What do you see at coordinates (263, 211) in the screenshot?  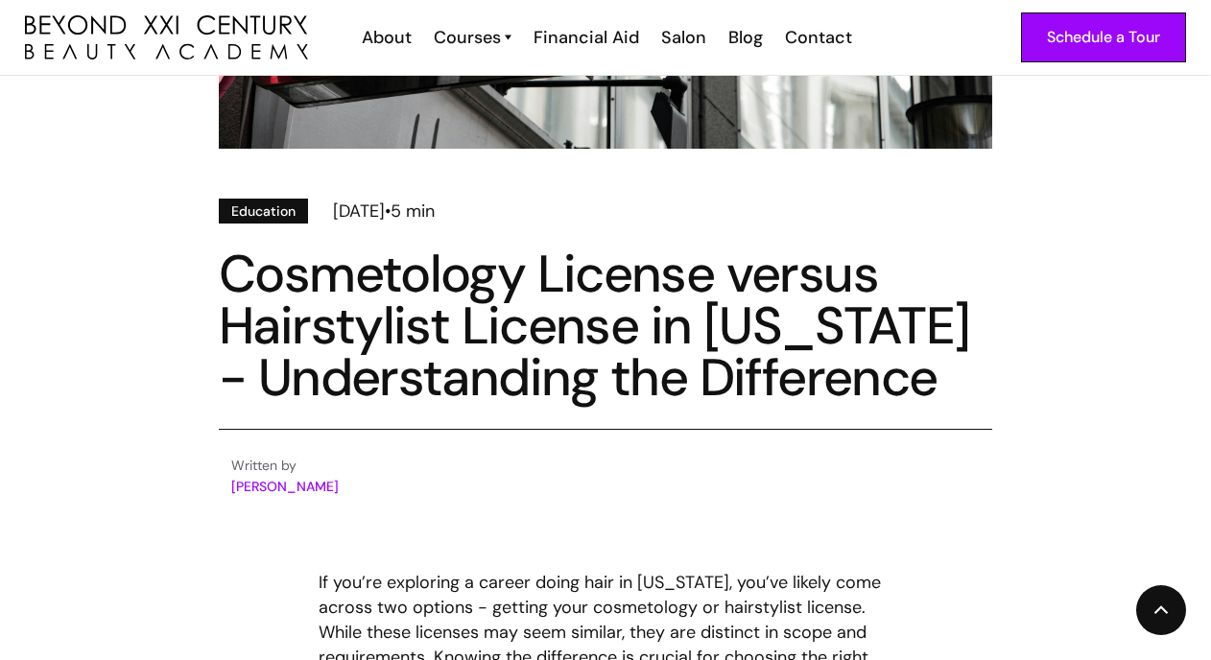 I see `div: Education` at bounding box center [263, 211].